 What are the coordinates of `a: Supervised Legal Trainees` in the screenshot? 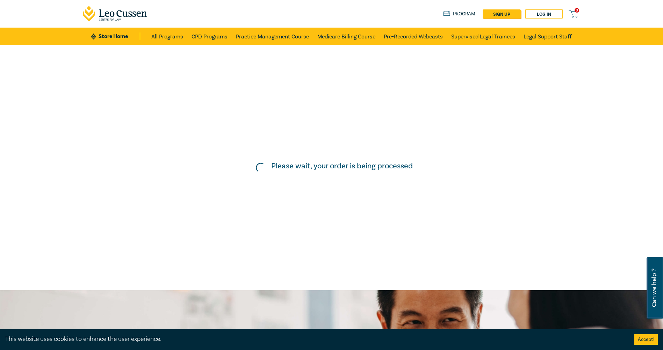 It's located at (483, 36).